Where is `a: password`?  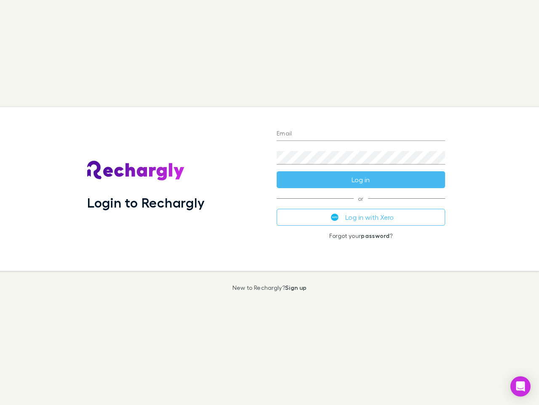
a: password is located at coordinates (375, 235).